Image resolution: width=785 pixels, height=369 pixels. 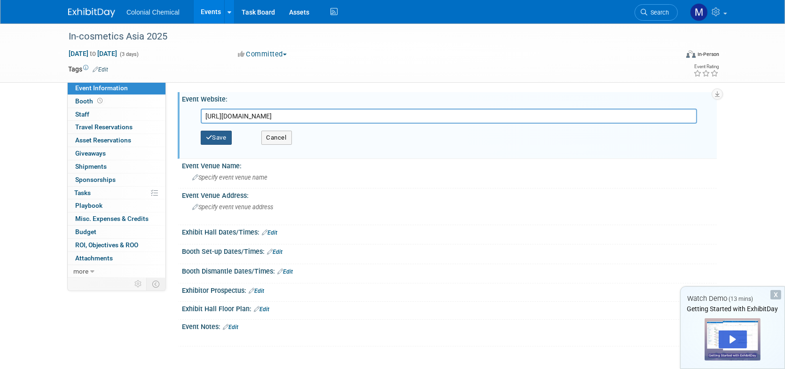 What do you see at coordinates (117, 166) in the screenshot?
I see `a: Shipments` at bounding box center [117, 166].